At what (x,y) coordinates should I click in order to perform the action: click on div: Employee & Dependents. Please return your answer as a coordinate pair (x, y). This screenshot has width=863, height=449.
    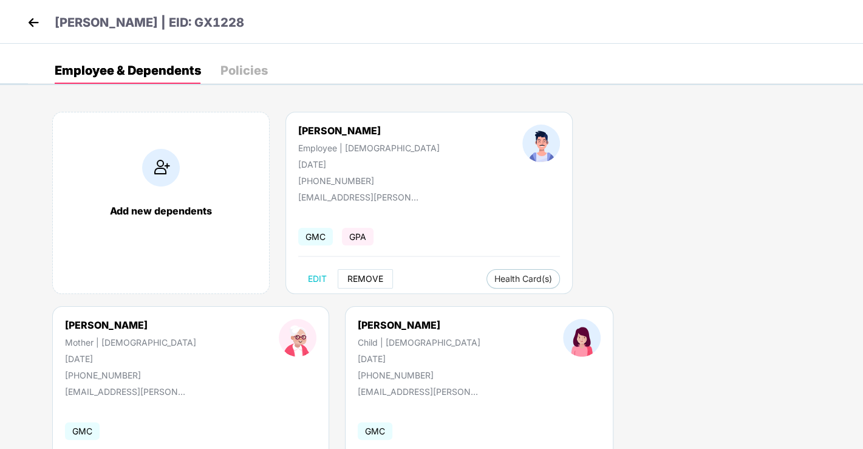
    Looking at the image, I should click on (128, 70).